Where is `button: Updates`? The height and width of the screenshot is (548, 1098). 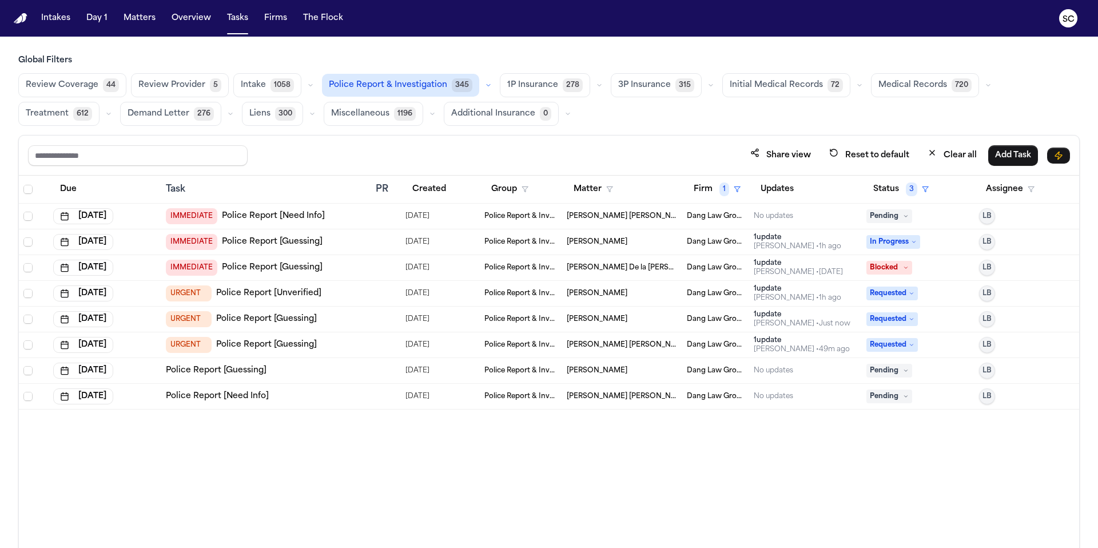 button: Updates is located at coordinates (777, 189).